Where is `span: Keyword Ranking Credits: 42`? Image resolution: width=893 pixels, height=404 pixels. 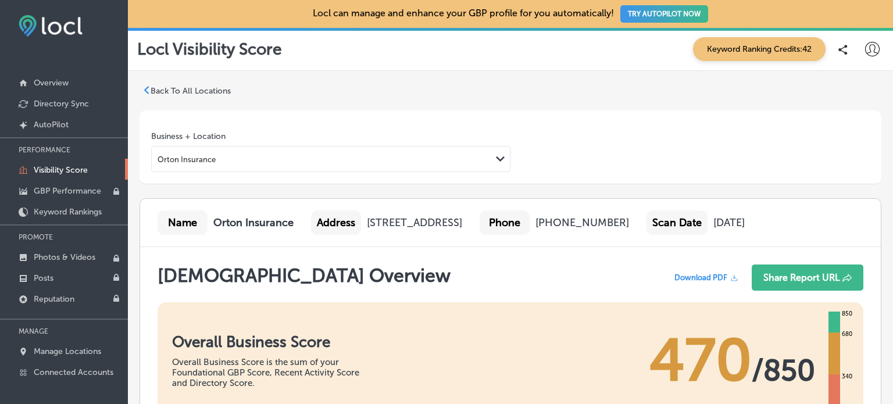 span: Keyword Ranking Credits: 42 is located at coordinates (759, 49).